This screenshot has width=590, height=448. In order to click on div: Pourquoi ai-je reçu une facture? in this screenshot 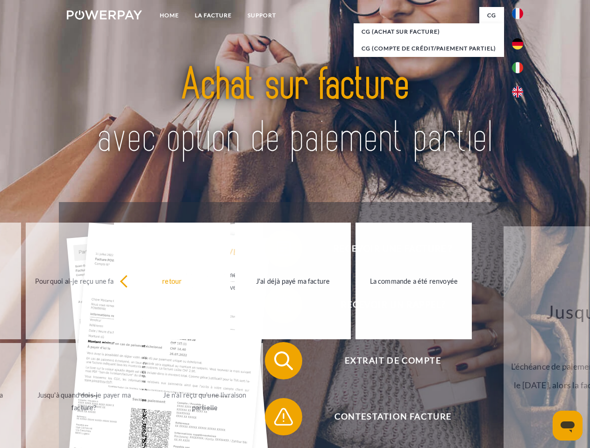, I will do `click(84, 281)`.